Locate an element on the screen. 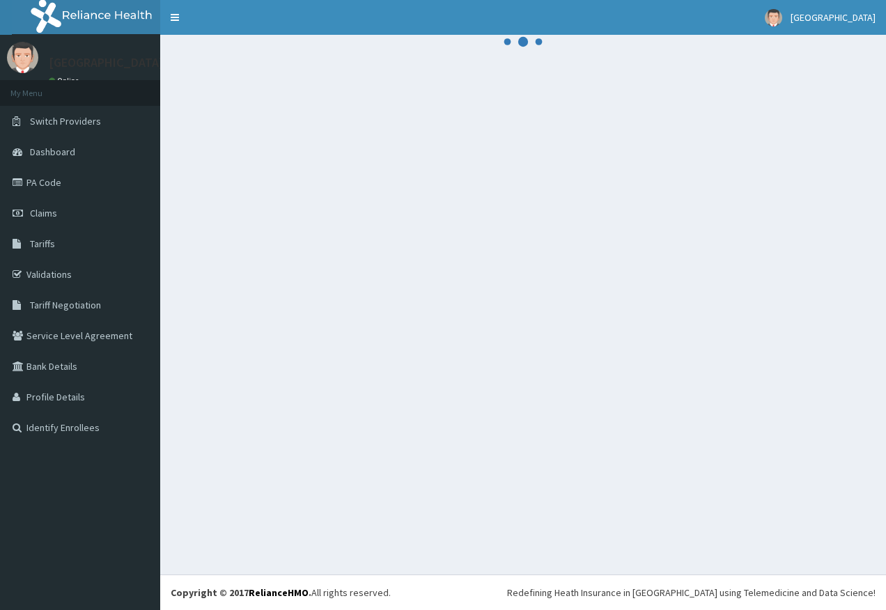 The height and width of the screenshot is (610, 886). span: Dashboard is located at coordinates (52, 152).